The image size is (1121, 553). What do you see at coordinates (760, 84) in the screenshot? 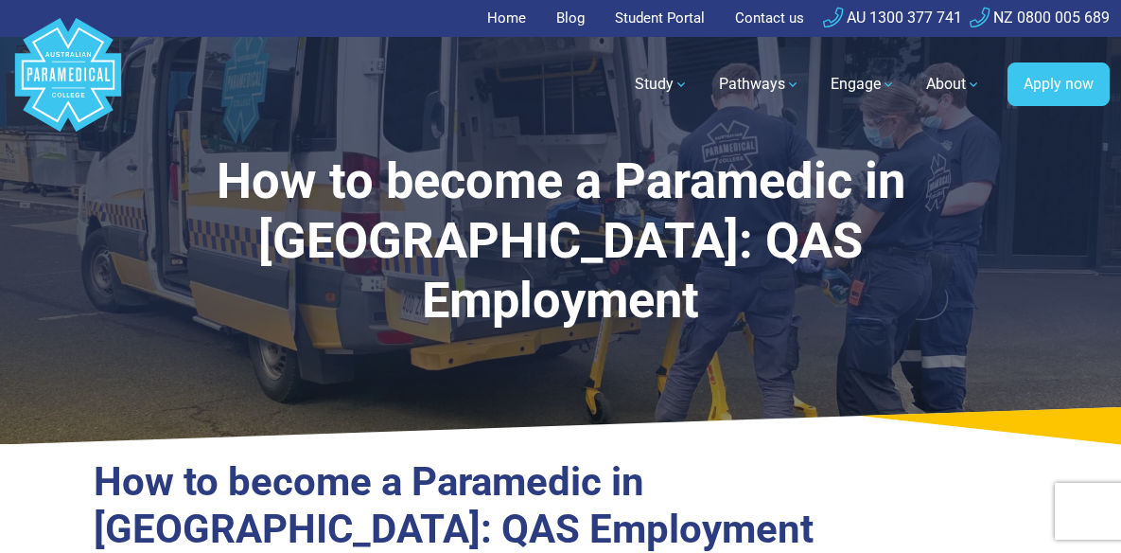
I see `a: Pathways` at bounding box center [760, 84].